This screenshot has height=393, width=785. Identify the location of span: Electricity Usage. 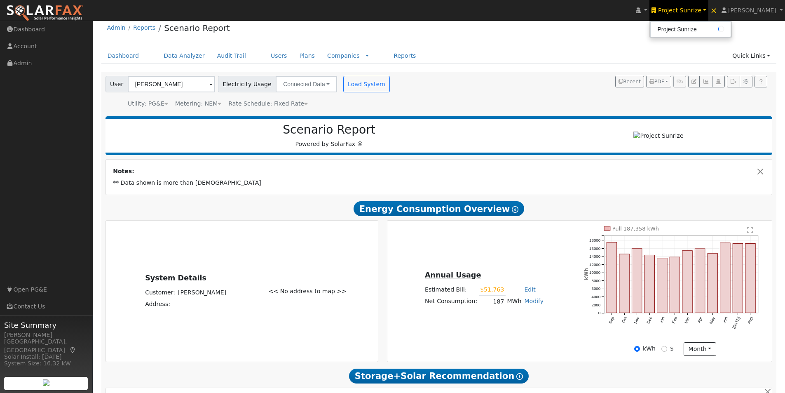
(247, 84).